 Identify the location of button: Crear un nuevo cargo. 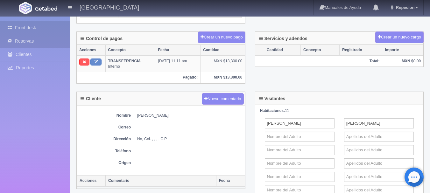
(400, 37).